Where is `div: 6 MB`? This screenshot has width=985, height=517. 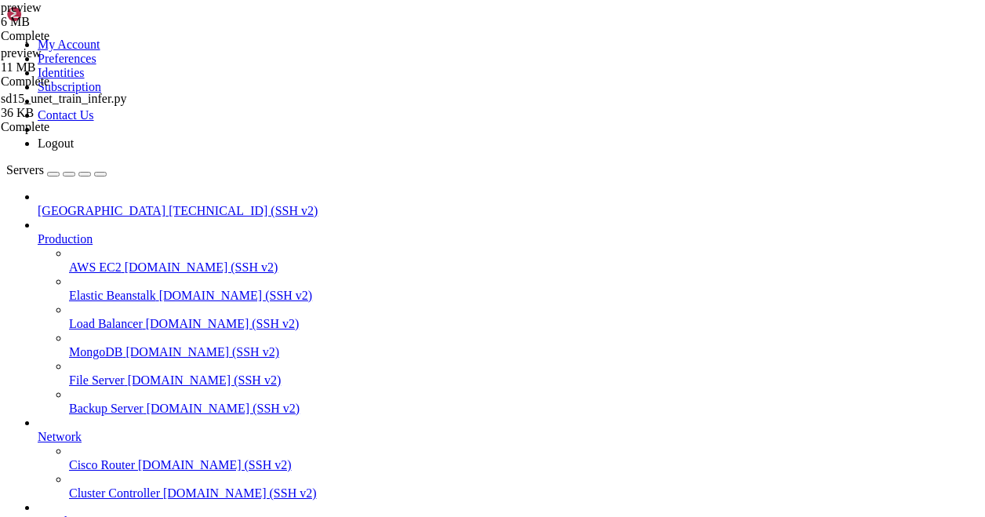
div: 6 MB is located at coordinates (79, 22).